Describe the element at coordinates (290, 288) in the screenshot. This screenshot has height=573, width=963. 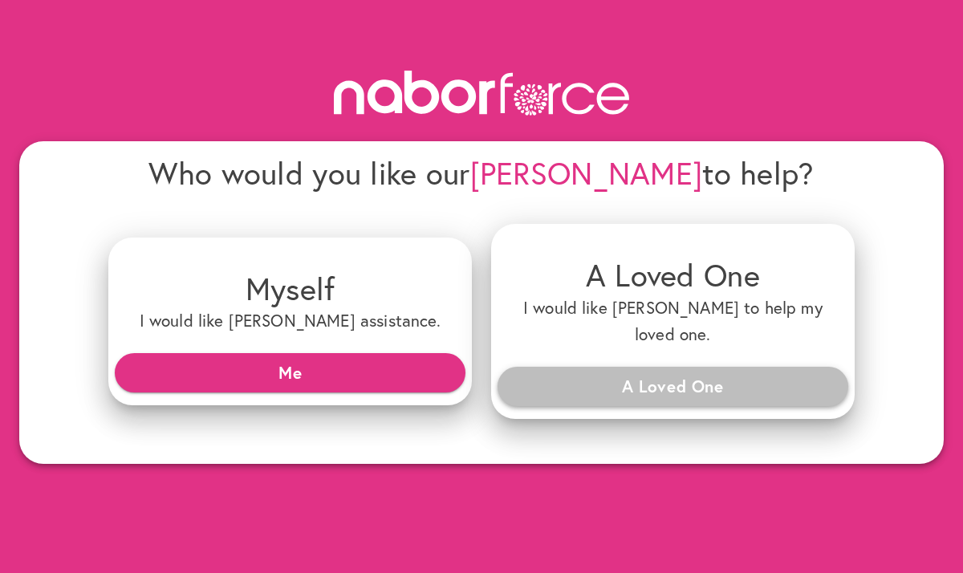
I see `h4: Myself` at that location.